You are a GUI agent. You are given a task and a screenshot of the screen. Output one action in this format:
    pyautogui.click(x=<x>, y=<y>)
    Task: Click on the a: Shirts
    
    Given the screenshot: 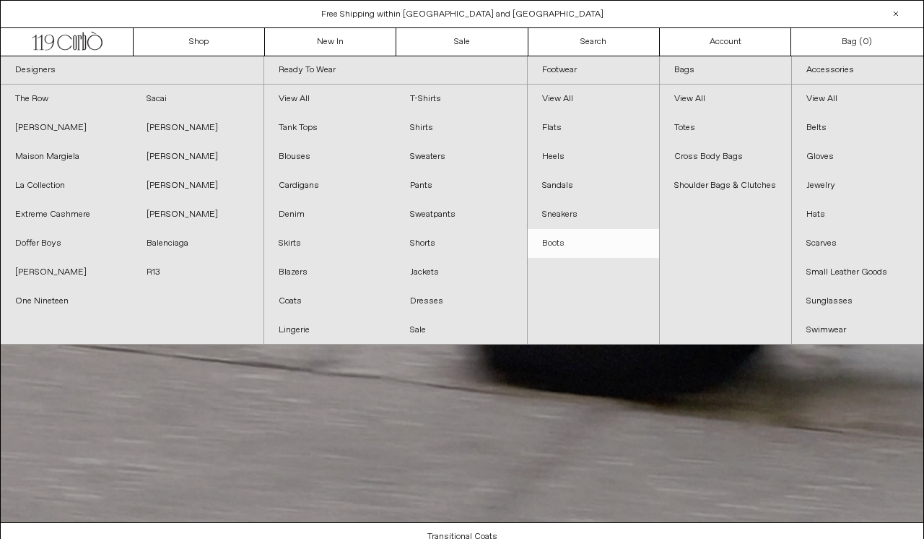 What is the action you would take?
    pyautogui.click(x=461, y=128)
    